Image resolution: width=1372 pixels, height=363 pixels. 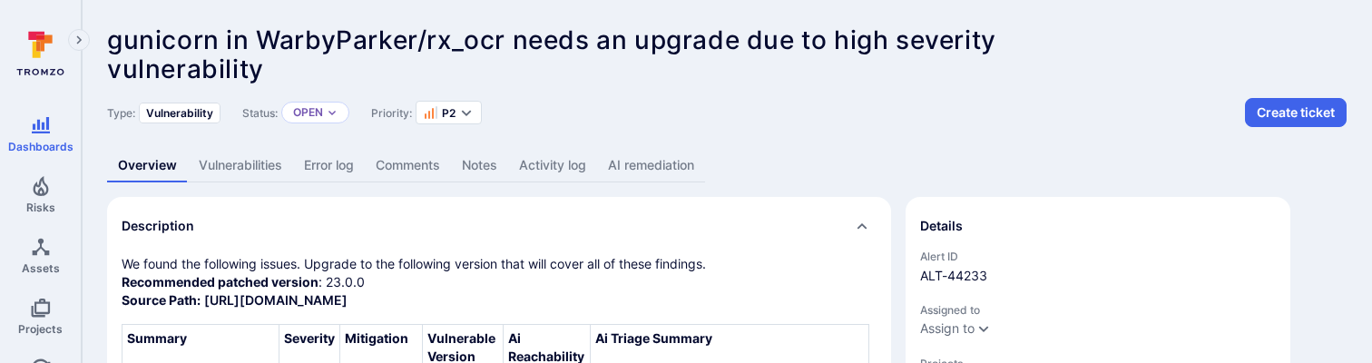 What do you see at coordinates (158, 226) in the screenshot?
I see `h2: Description` at bounding box center [158, 226].